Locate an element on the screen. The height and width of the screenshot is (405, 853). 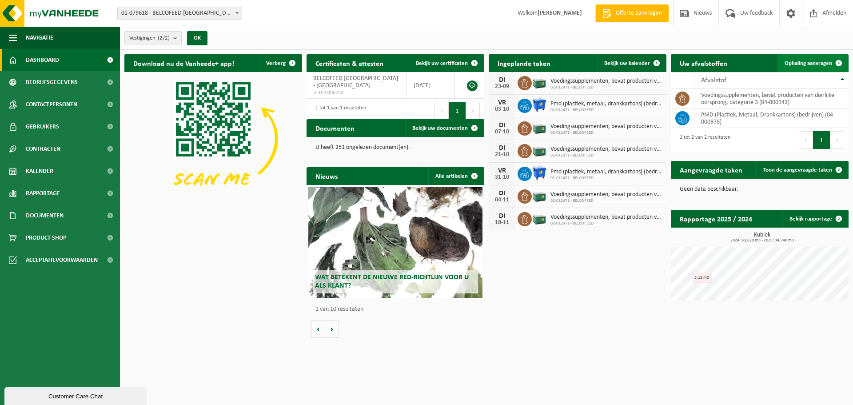
a: Wat betekent de nieuwe RED-richtlijn voor u als klant? is located at coordinates (395, 242).